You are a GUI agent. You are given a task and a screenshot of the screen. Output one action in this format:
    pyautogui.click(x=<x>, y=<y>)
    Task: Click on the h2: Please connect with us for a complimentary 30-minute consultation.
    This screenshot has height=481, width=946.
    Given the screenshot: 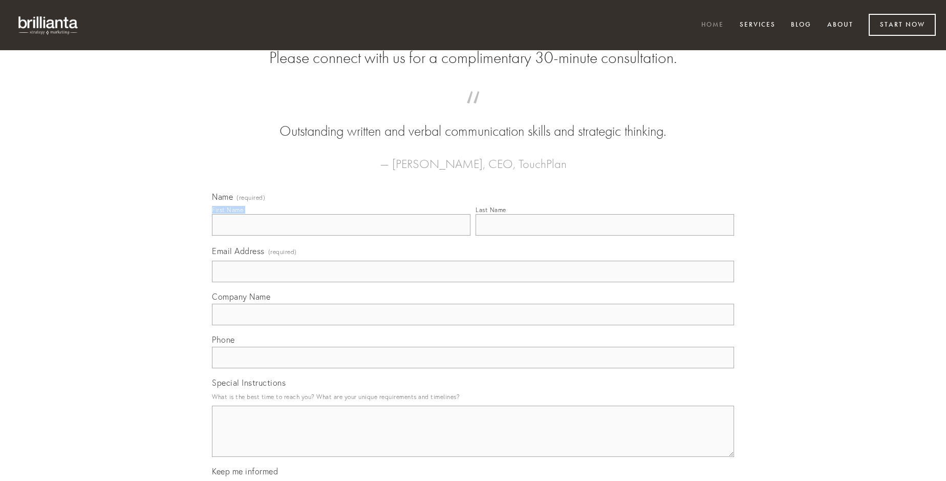 What is the action you would take?
    pyautogui.click(x=473, y=58)
    